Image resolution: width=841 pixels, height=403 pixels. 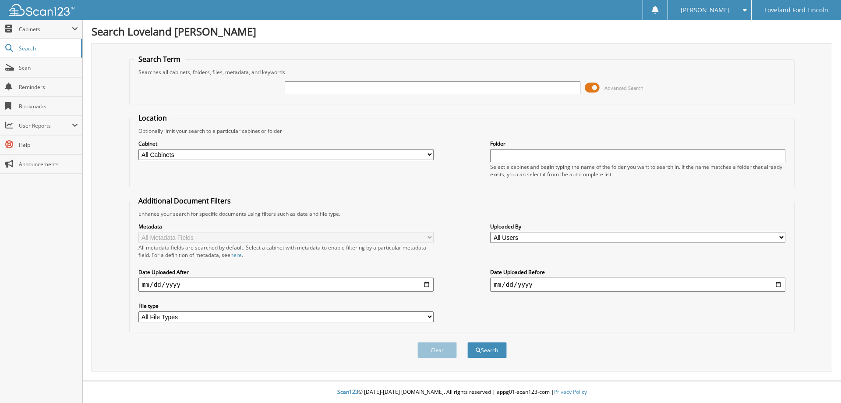 What do you see at coordinates (638, 226) in the screenshot?
I see `label: Uploaded By` at bounding box center [638, 226].